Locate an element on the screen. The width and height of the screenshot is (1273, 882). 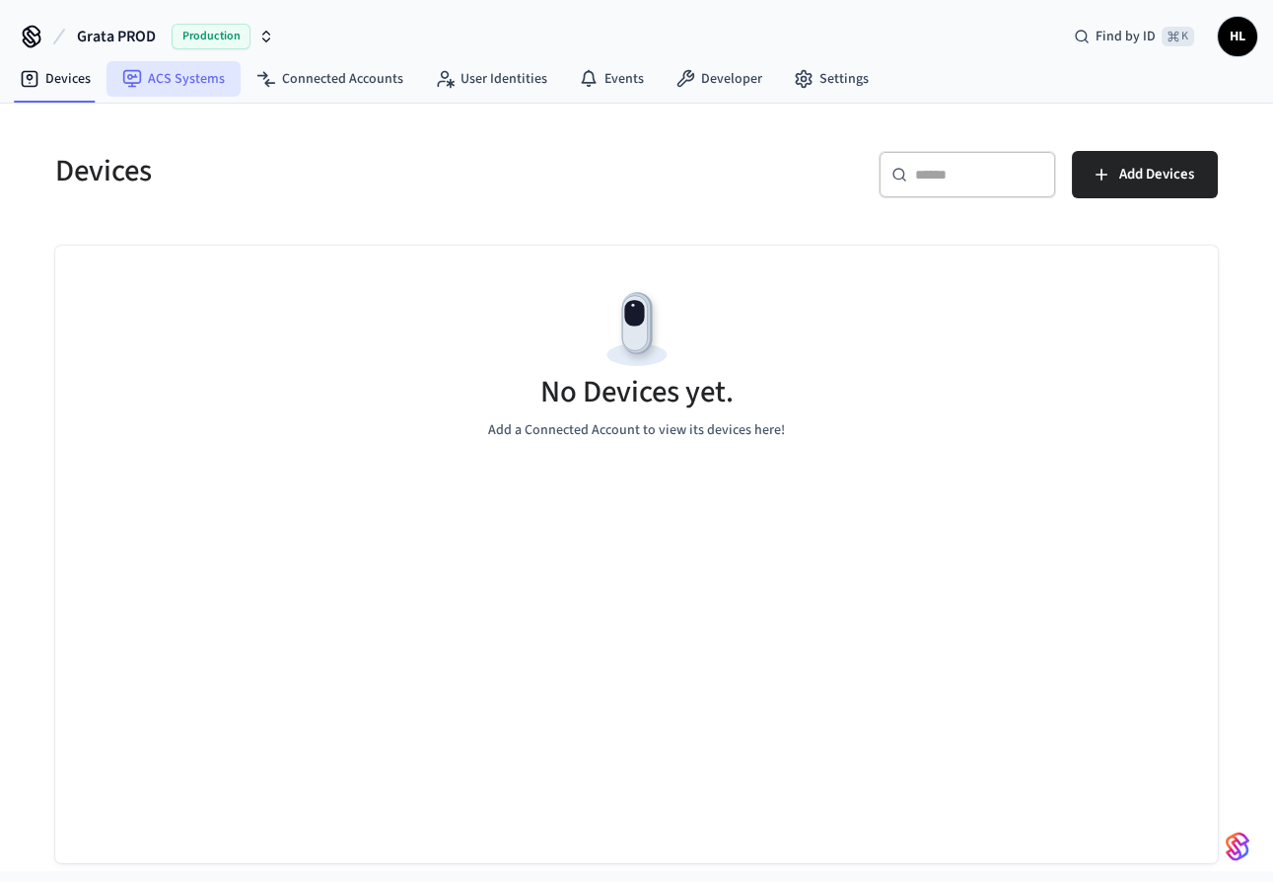
h5: No Devices yet. is located at coordinates (637, 392).